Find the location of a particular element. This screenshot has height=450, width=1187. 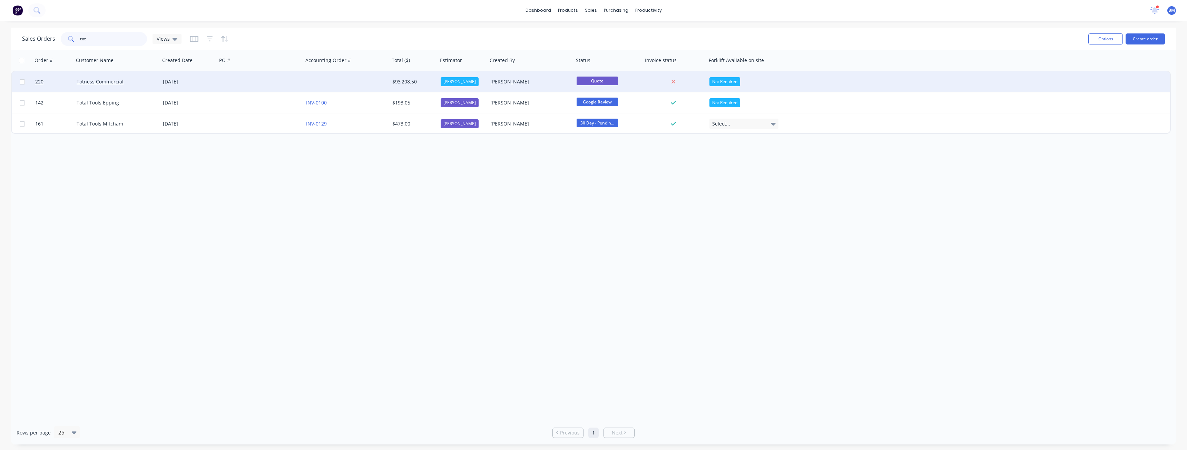

a: 142 is located at coordinates (56, 103).